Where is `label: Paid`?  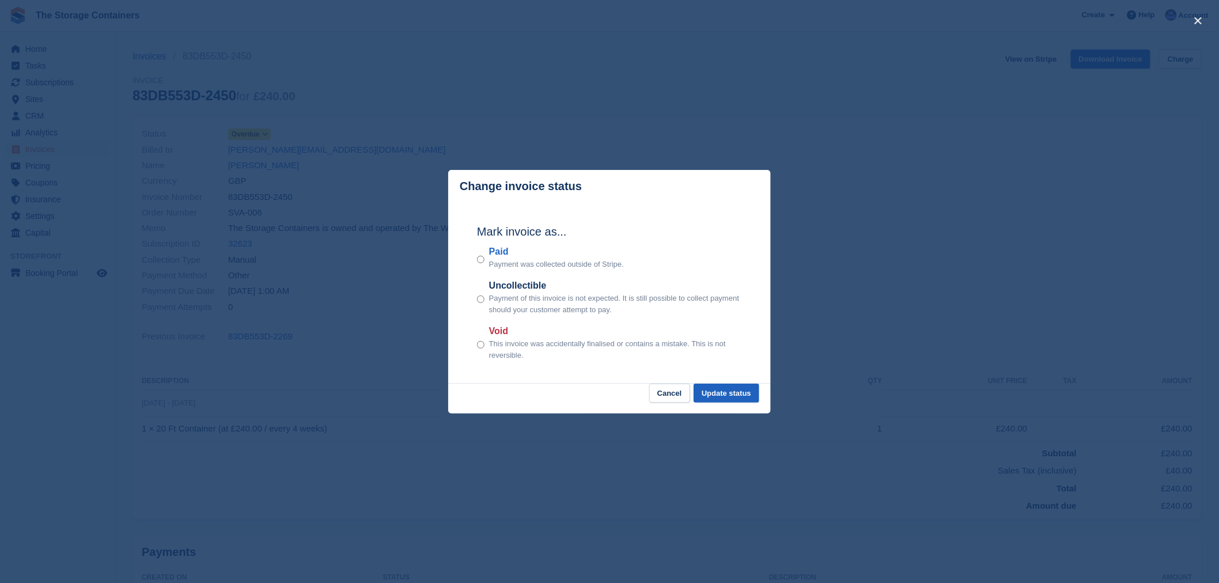 label: Paid is located at coordinates (557, 252).